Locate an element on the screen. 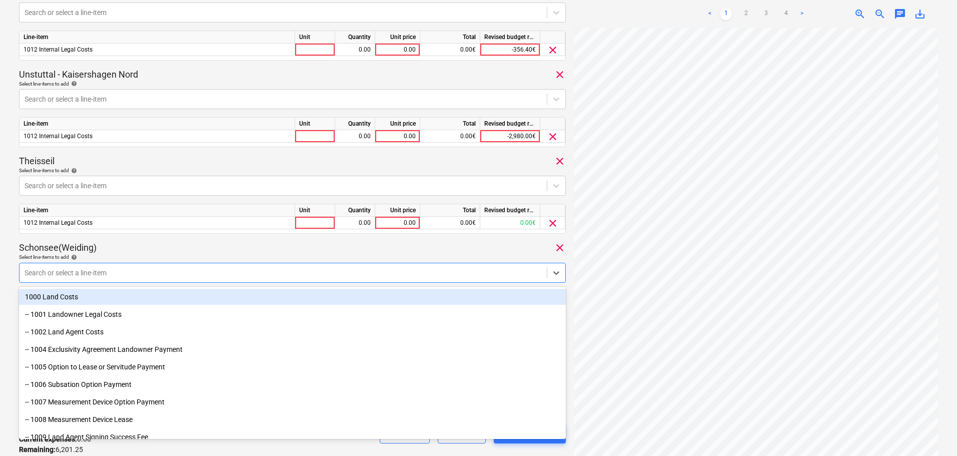 The image size is (957, 456). span: zoom_out is located at coordinates (880, 14).